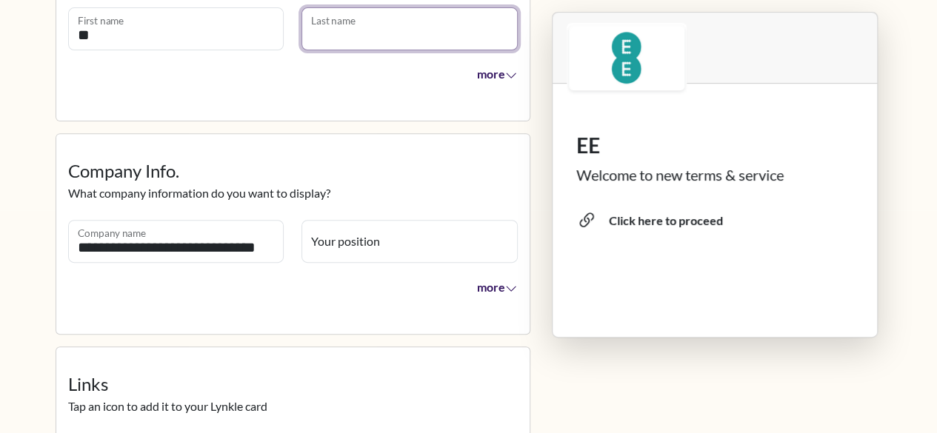 The width and height of the screenshot is (937, 433). Describe the element at coordinates (292, 193) in the screenshot. I see `p: What company information do you want to display?` at that location.